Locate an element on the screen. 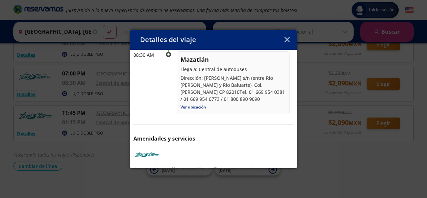  p: Detalles del viaje is located at coordinates (168, 40).